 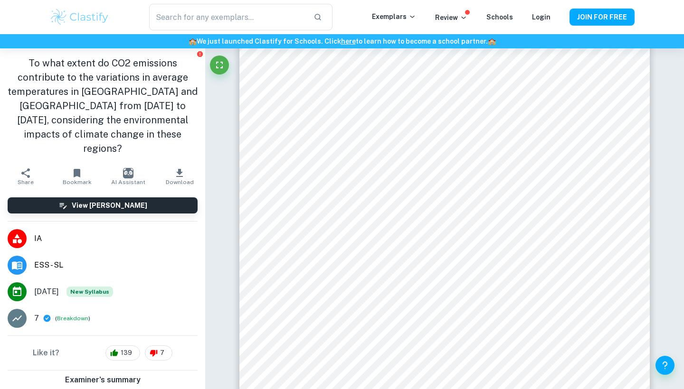 What do you see at coordinates (602, 17) in the screenshot?
I see `a: JOIN FOR FREE` at bounding box center [602, 17].